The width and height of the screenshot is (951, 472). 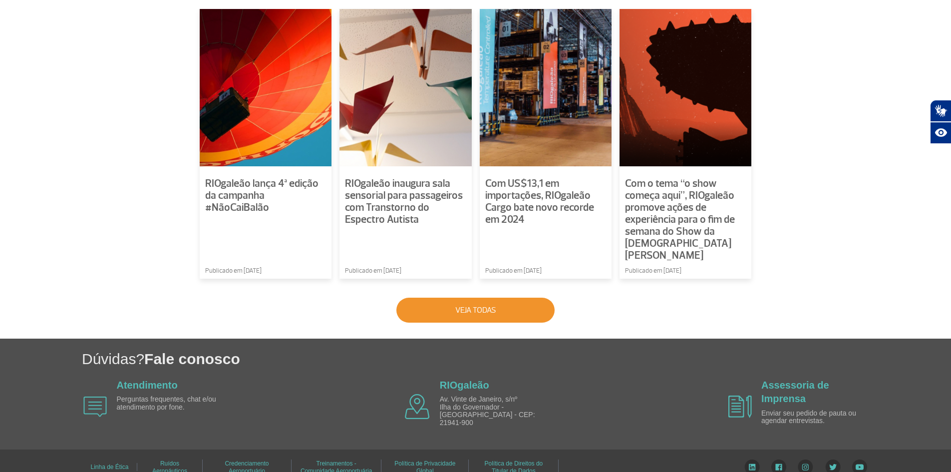 What do you see at coordinates (262, 195) in the screenshot?
I see `span: RIOgaleão lança 4ª edição da campanha #NãoCaiBalão` at bounding box center [262, 195].